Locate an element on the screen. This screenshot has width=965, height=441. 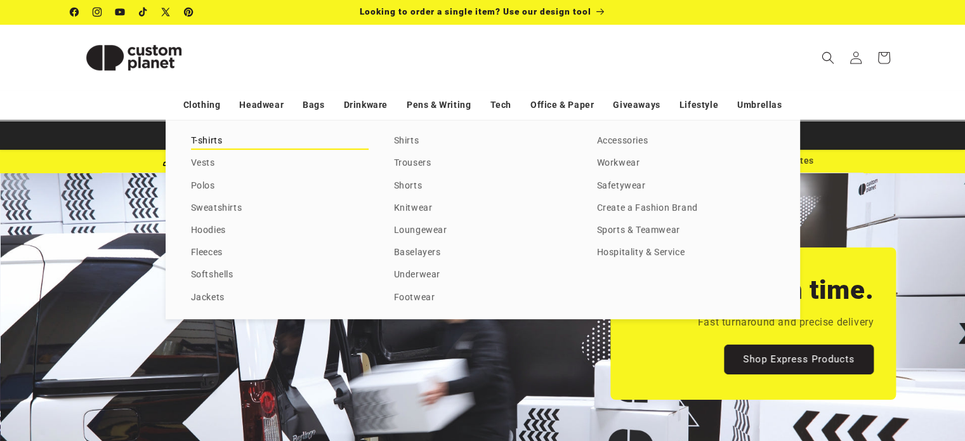
a: Drinkware is located at coordinates (366, 105).